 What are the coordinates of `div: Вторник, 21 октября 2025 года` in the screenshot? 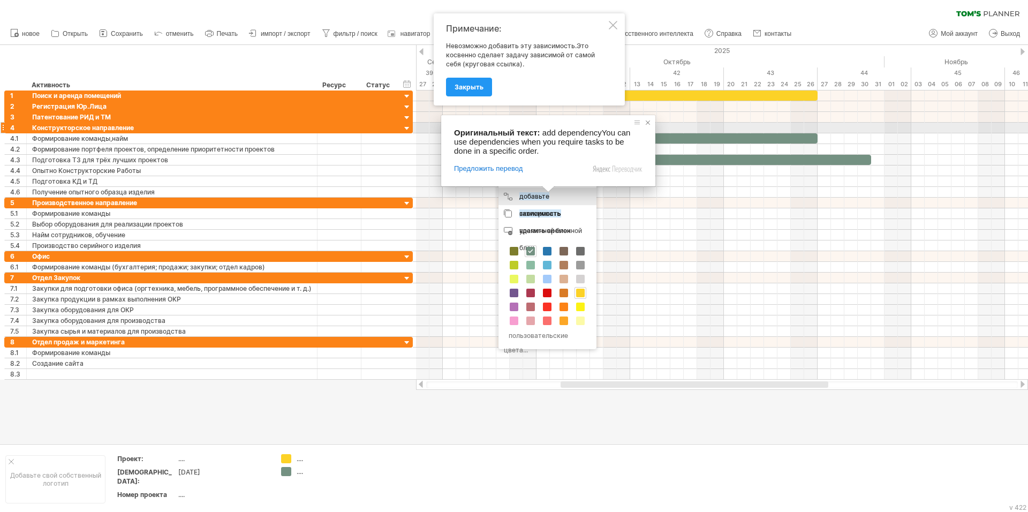 It's located at (744, 84).